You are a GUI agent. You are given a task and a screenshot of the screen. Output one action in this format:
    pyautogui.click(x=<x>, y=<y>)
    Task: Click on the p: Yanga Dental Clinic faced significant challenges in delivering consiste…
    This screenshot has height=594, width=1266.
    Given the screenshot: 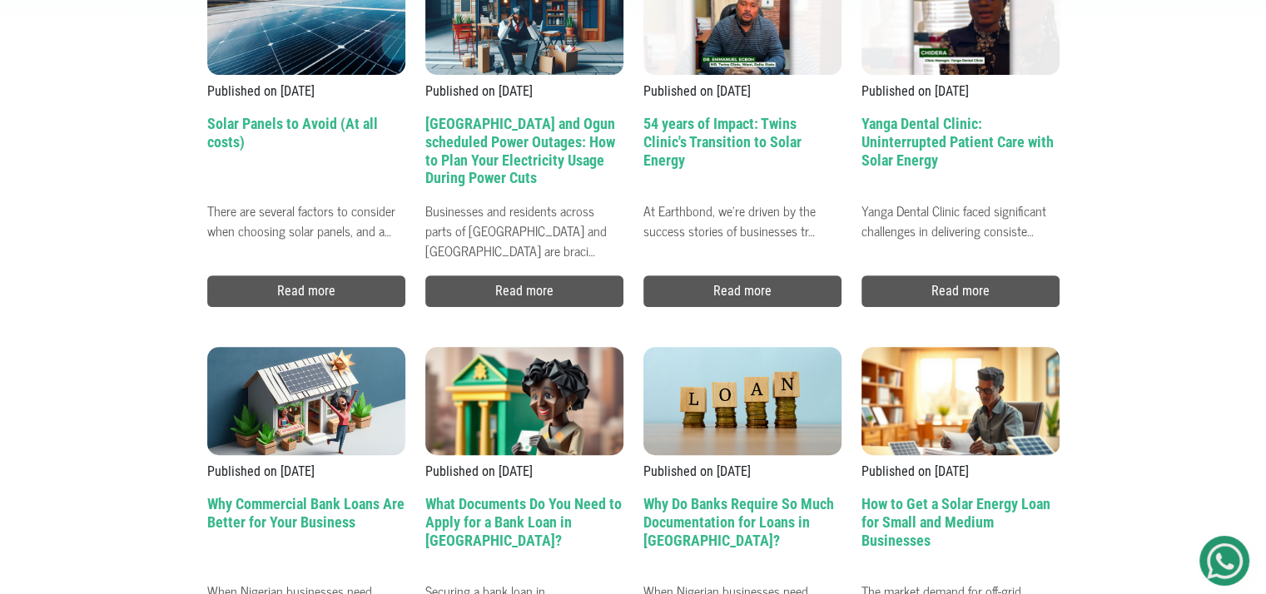 What is the action you would take?
    pyautogui.click(x=961, y=215)
    